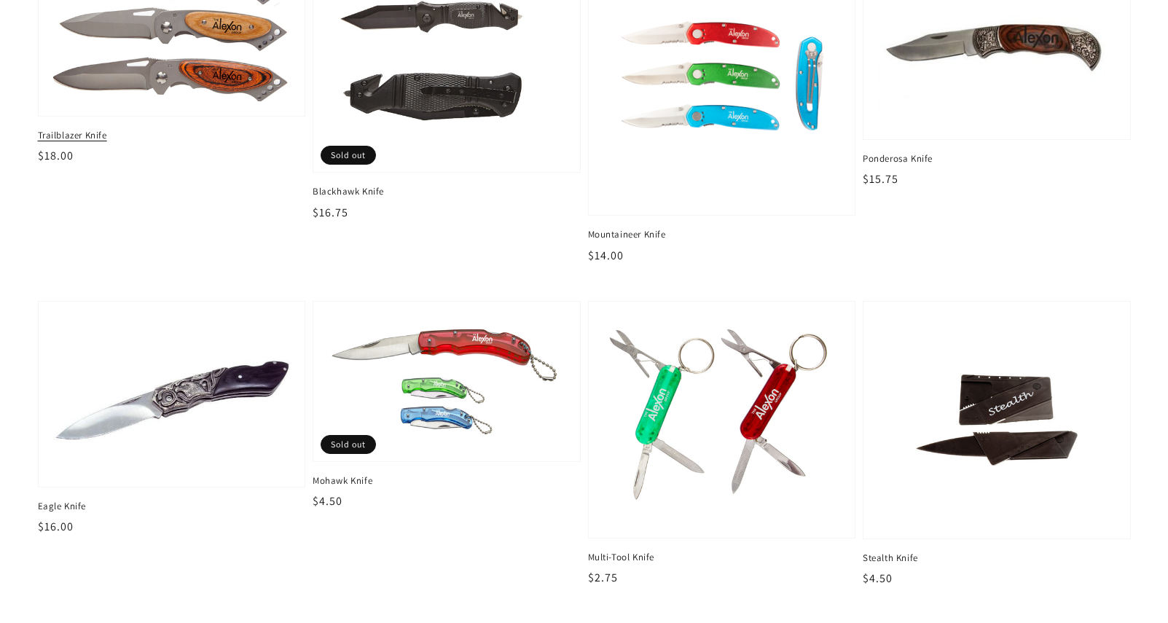 This screenshot has width=1168, height=623. What do you see at coordinates (330, 212) in the screenshot?
I see `span: $16.75` at bounding box center [330, 212].